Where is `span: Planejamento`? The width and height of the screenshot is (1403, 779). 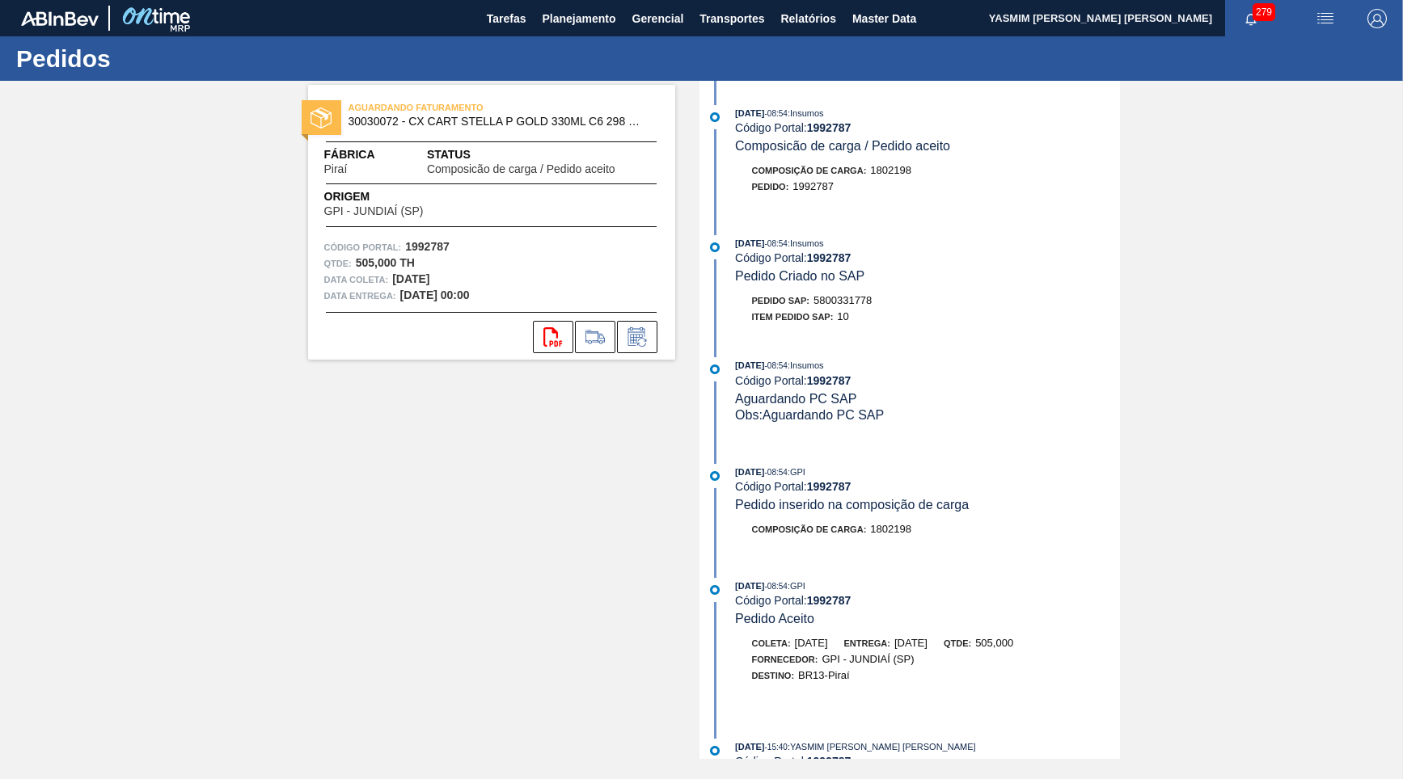
span: Planejamento is located at coordinates (578, 19).